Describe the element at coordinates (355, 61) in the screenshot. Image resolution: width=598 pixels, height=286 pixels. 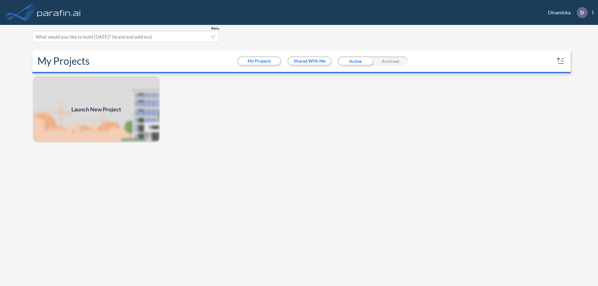
I see `div: Active` at that location.